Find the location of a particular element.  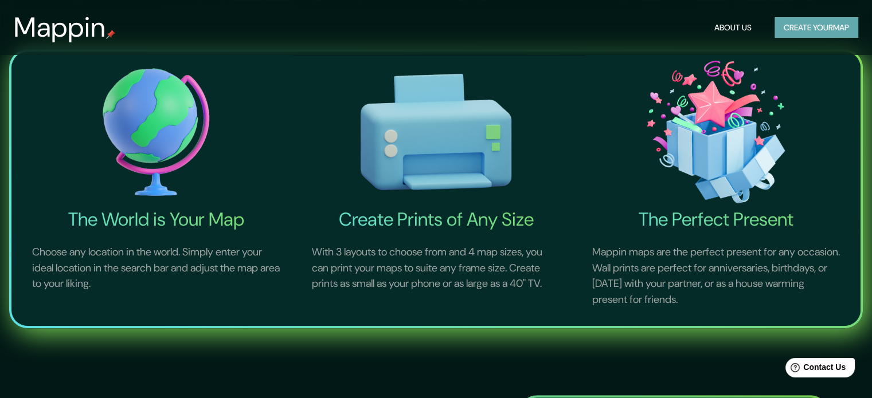

p: Mappin maps are the perfect present for any occasion. Wall prints are perfect for anniversaries, ... is located at coordinates (716, 276).